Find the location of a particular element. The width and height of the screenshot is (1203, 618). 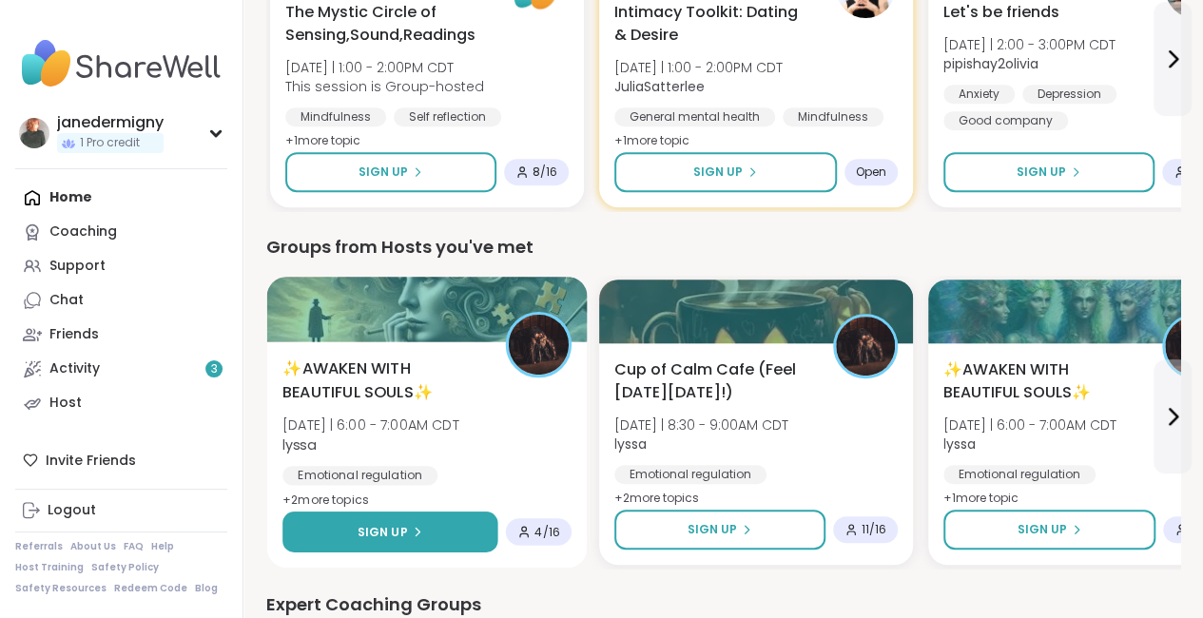

div: Activity is located at coordinates (74, 369).